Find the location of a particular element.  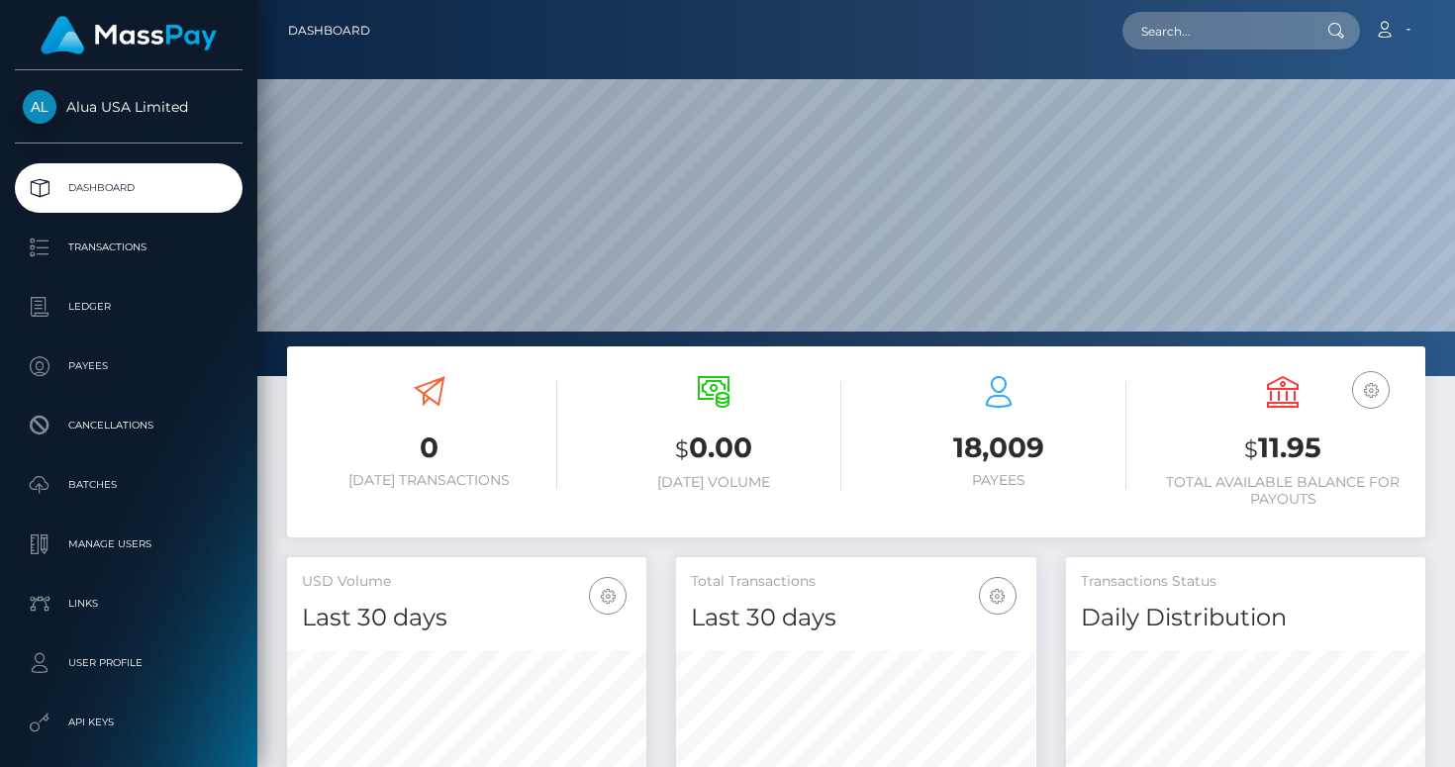

a: Links is located at coordinates (129, 604).